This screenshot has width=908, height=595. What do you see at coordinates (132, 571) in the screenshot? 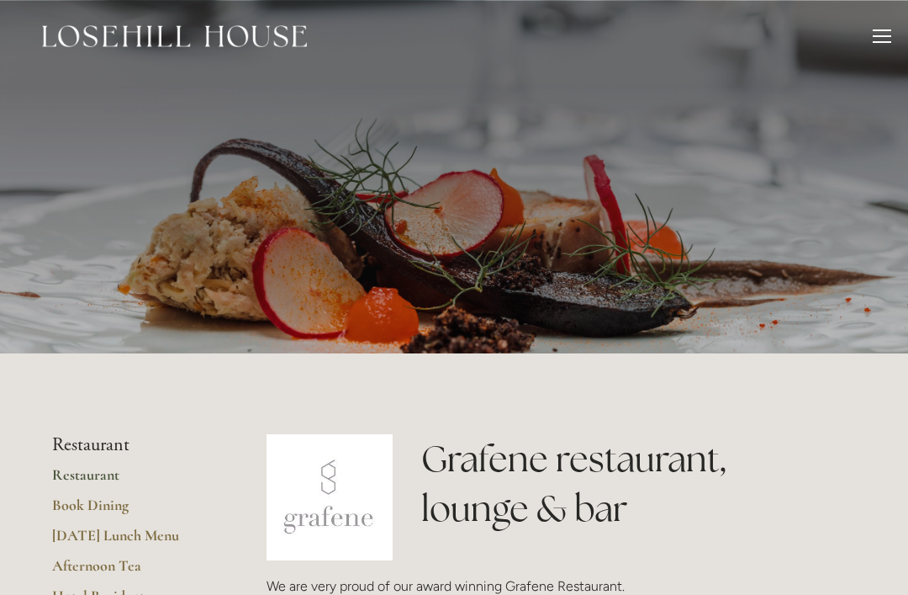
I see `a: Afternoon Tea` at bounding box center [132, 571].